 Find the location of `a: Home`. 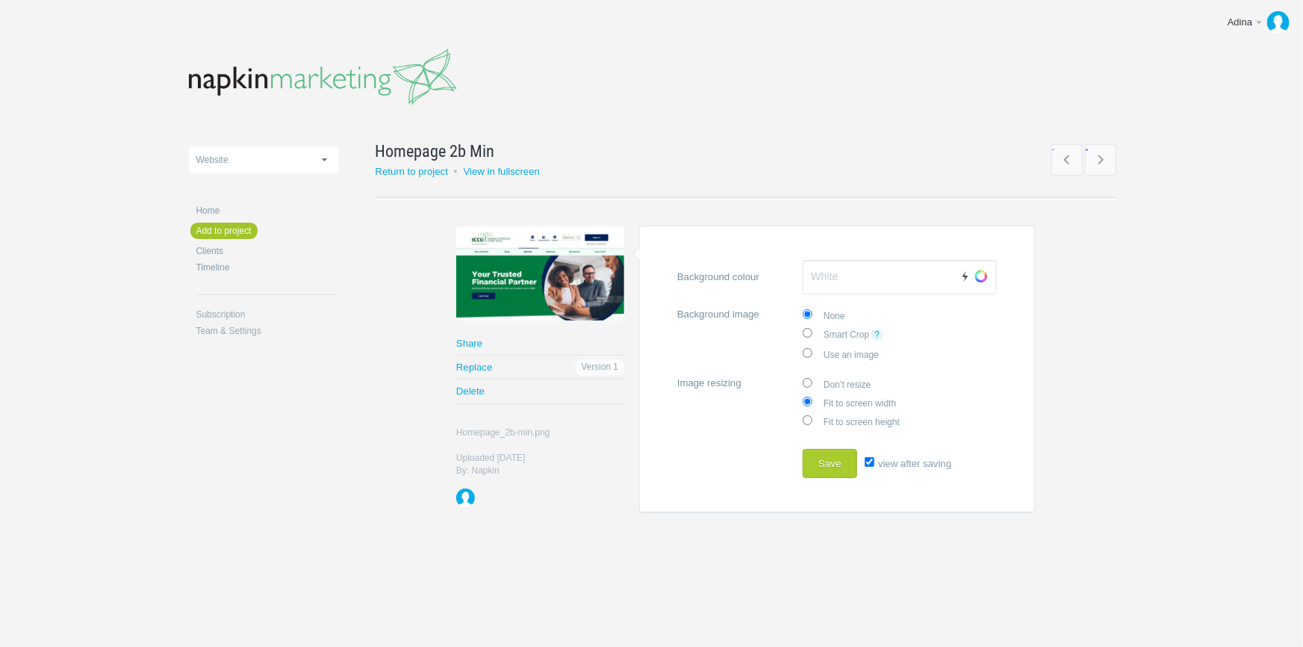

a: Home is located at coordinates (267, 211).